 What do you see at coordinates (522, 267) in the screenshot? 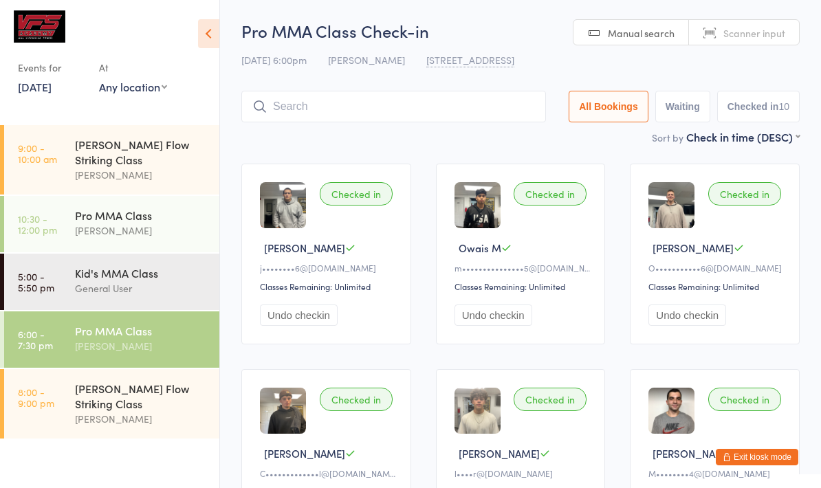
I see `div: m•••••••••••••••` at bounding box center [522, 267].